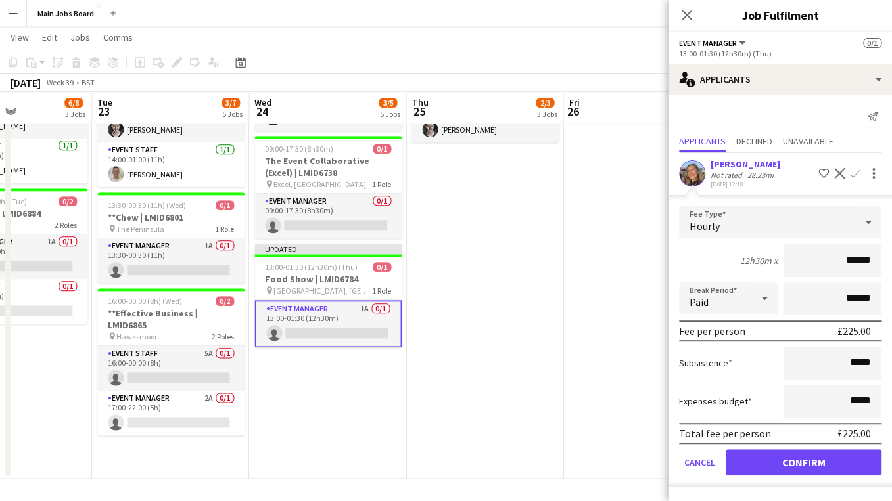  What do you see at coordinates (104, 103) in the screenshot?
I see `span: Tue` at bounding box center [104, 103].